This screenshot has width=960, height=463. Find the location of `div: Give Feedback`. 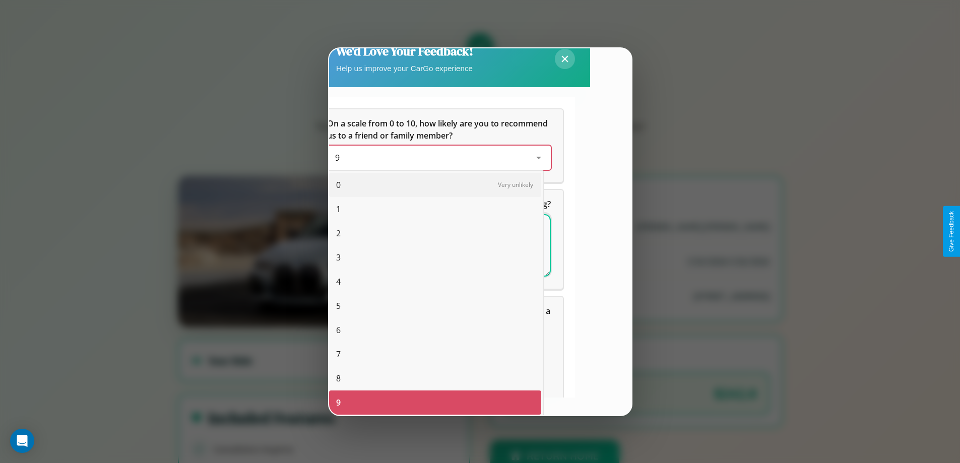

div: Give Feedback is located at coordinates (951, 231).